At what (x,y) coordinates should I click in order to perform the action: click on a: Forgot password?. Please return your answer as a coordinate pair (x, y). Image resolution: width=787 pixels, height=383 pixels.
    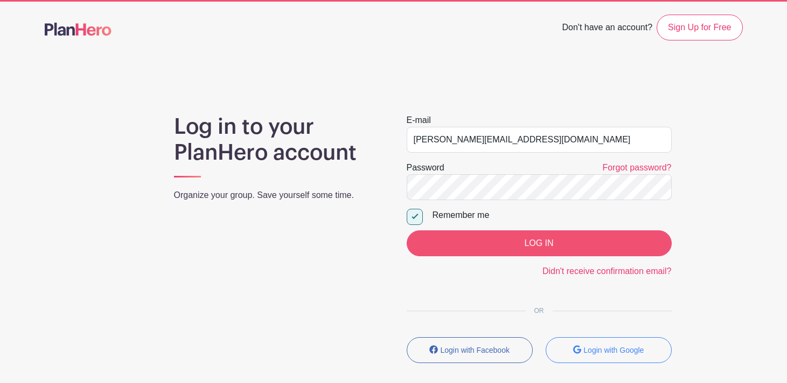
    Looking at the image, I should click on (637, 167).